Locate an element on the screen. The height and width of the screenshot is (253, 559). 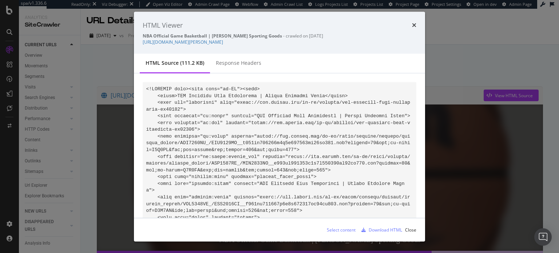
div: Select content is located at coordinates (341, 229).